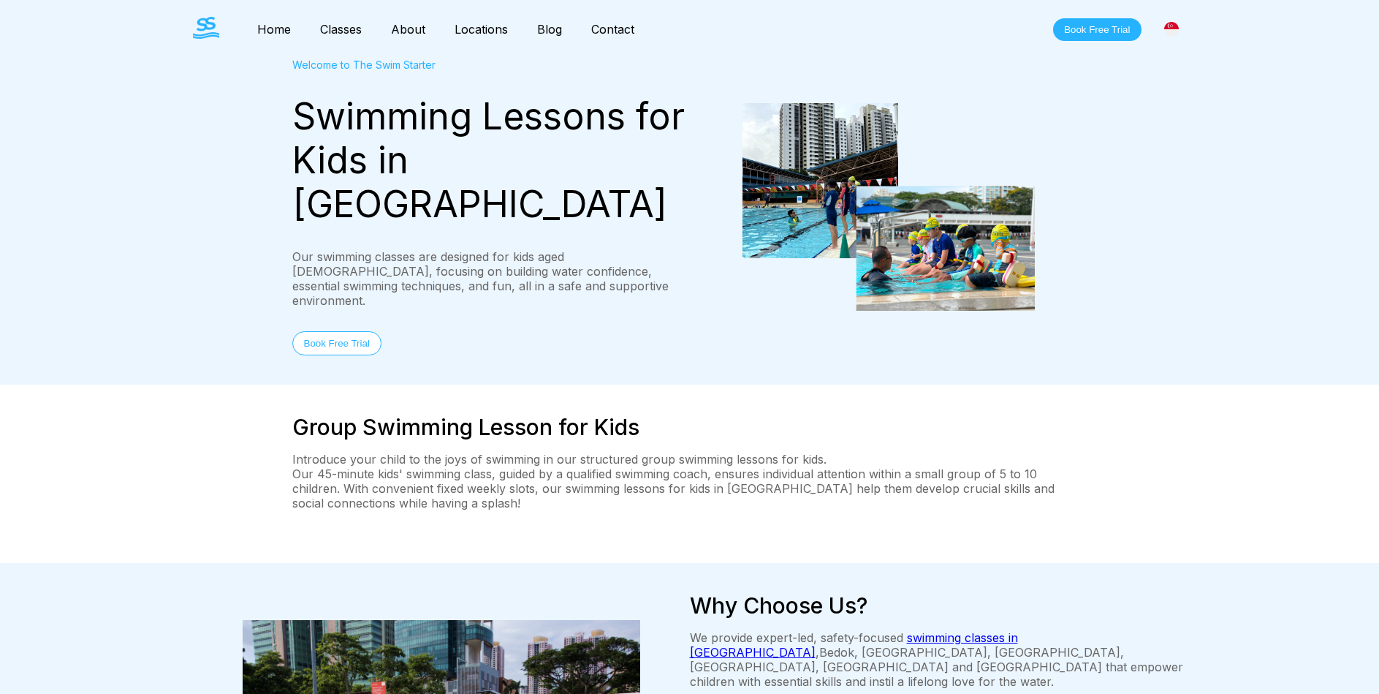  I want to click on h2: Why Choose Us?, so click(939, 605).